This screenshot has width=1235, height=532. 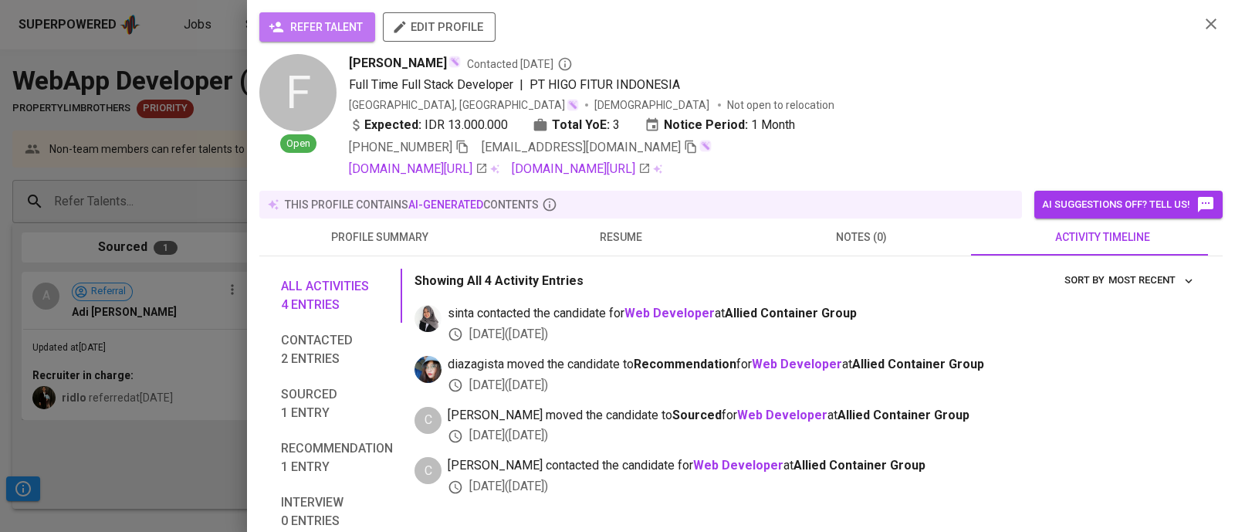 What do you see at coordinates (697, 414) in the screenshot?
I see `b: Sourced` at bounding box center [697, 414].